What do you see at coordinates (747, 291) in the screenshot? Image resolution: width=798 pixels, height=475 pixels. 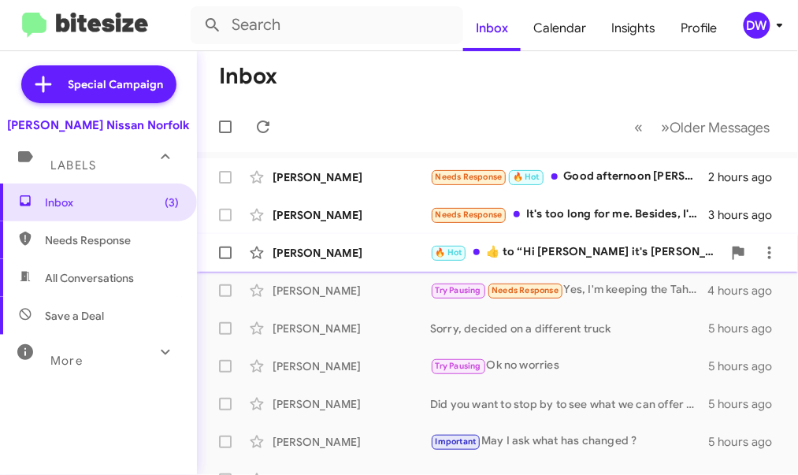 I see `div: 4 hours ago` at bounding box center [747, 291].